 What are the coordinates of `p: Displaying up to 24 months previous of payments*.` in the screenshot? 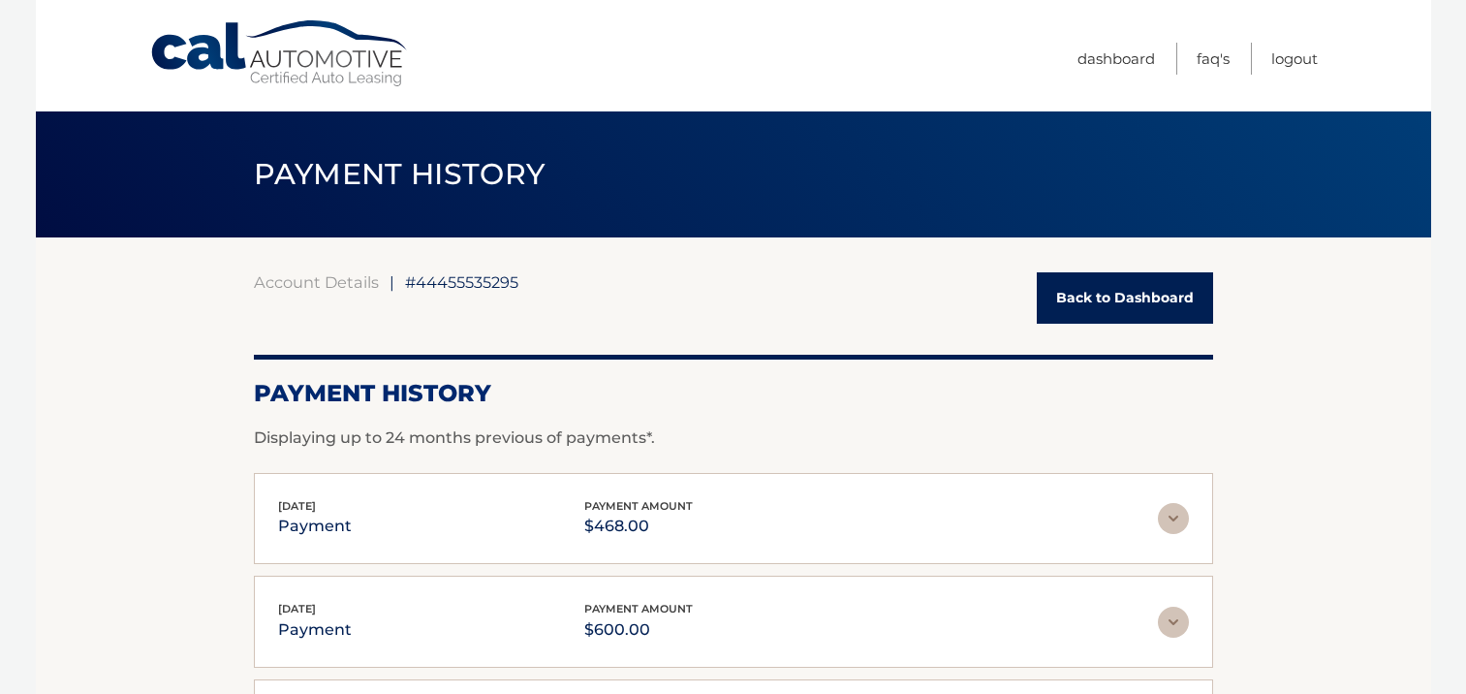 It's located at (733, 438).